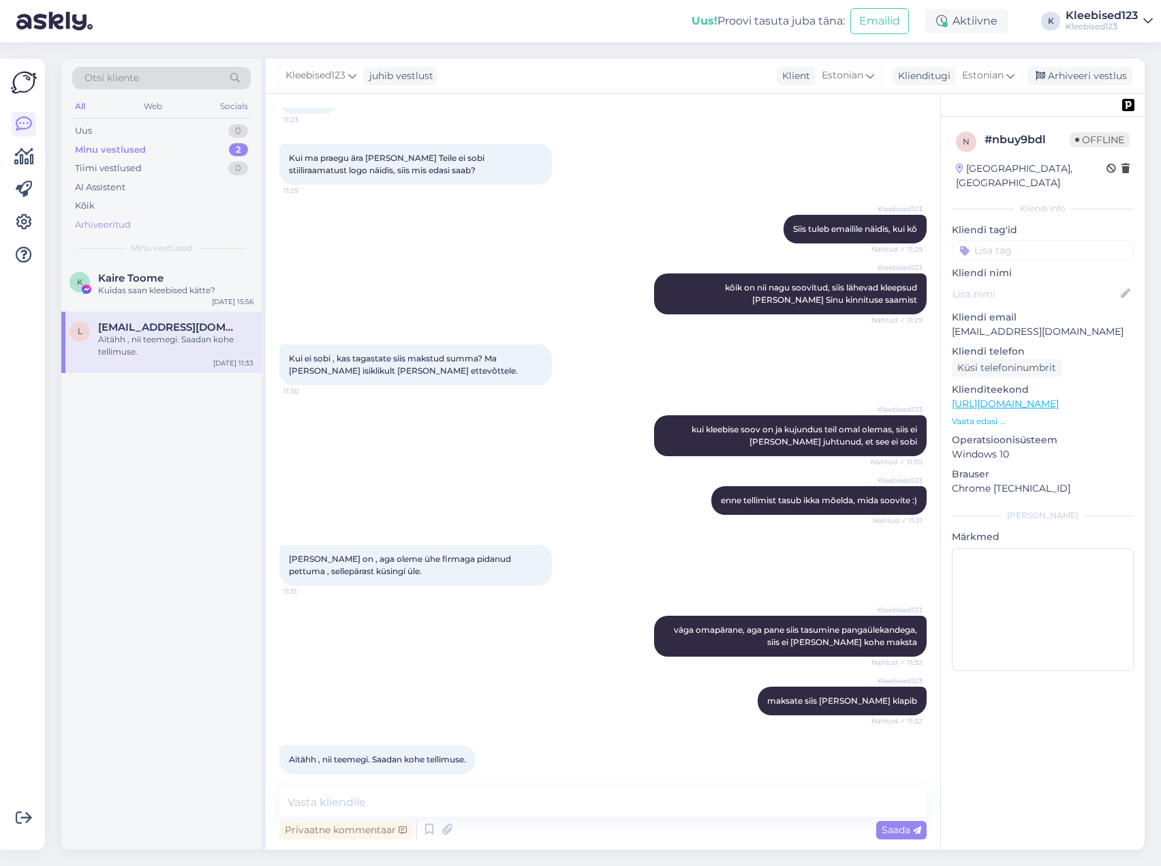 The height and width of the screenshot is (866, 1161). What do you see at coordinates (880, 21) in the screenshot?
I see `button: Emailid` at bounding box center [880, 21].